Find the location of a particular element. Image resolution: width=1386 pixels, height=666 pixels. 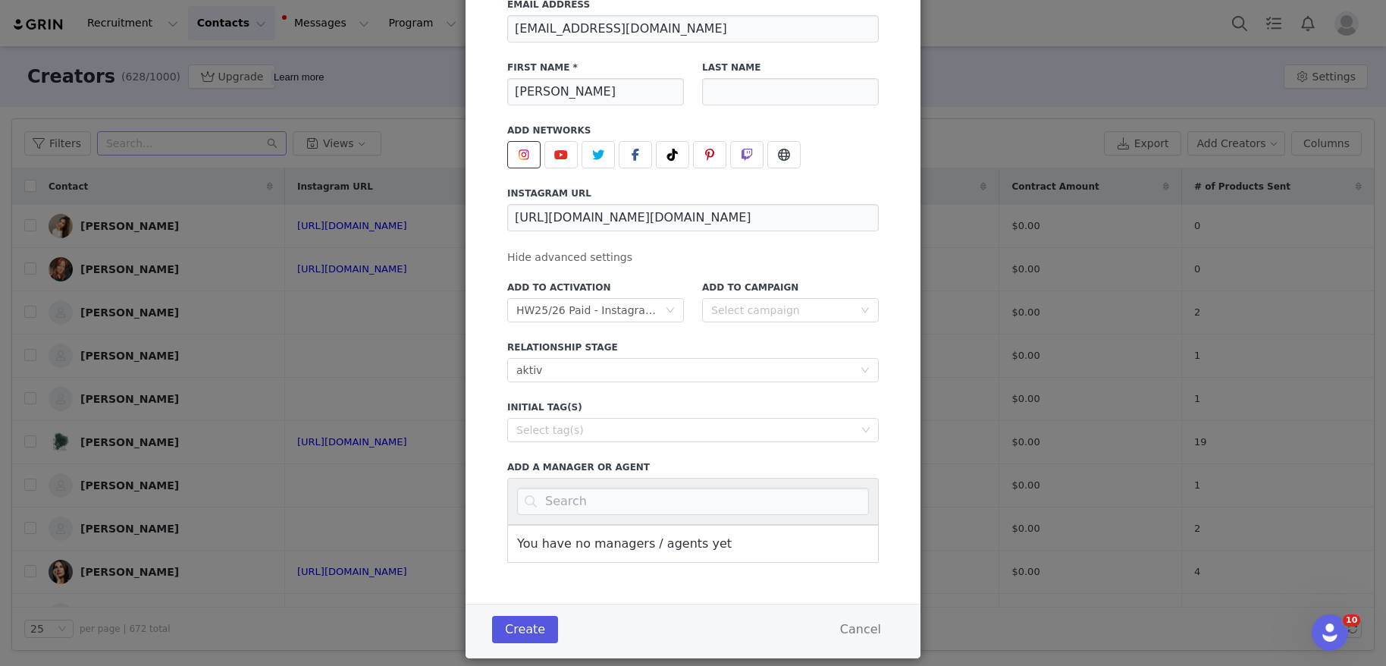

div: HW25/26 Paid - Instagram Zusammenarbeit is located at coordinates (591, 310).